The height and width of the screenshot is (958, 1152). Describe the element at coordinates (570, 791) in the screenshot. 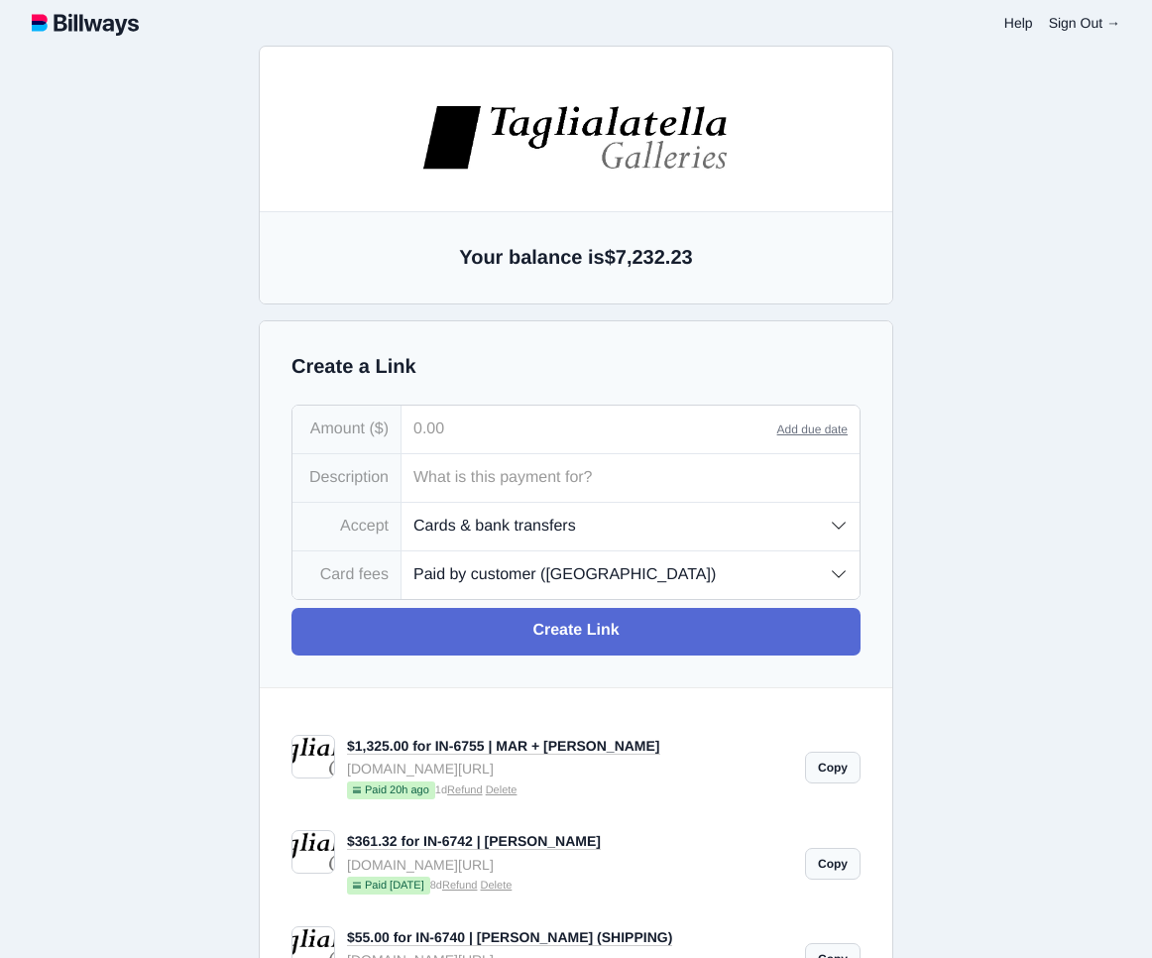

I see `small: 1d` at that location.